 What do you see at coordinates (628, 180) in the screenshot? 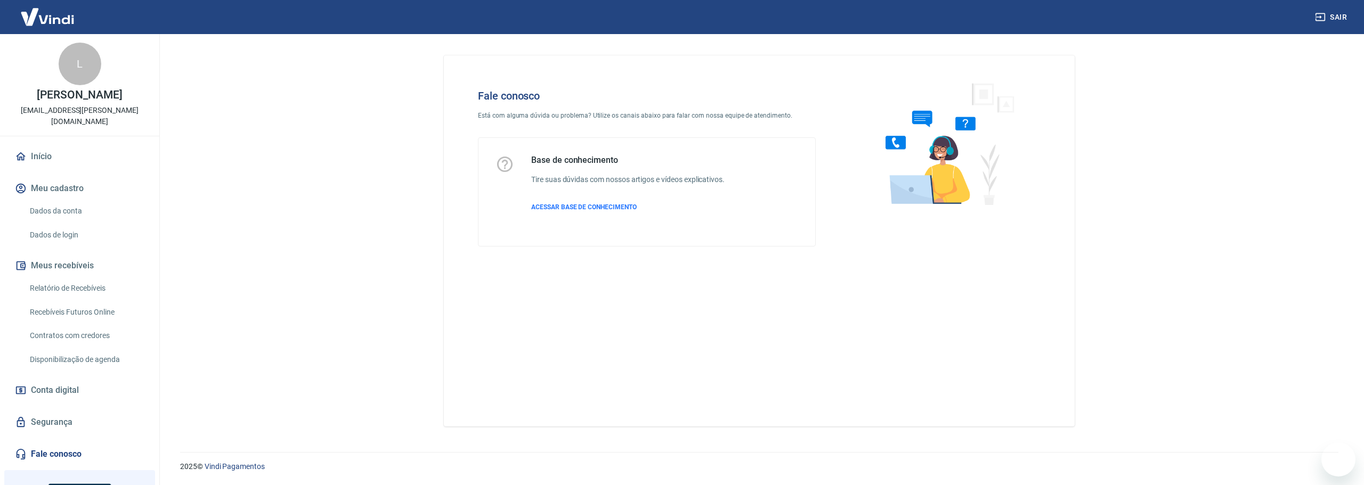
I see `h6: Tire suas dúvidas com nossos artigos e vídeos explicativos.` at bounding box center [628, 180].